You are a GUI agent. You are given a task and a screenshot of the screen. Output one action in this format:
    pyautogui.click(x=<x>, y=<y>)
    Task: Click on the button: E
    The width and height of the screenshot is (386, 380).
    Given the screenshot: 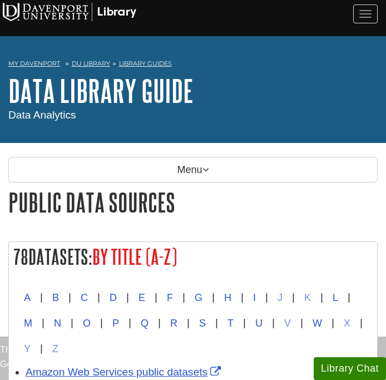 What is the action you would take?
    pyautogui.click(x=142, y=297)
    